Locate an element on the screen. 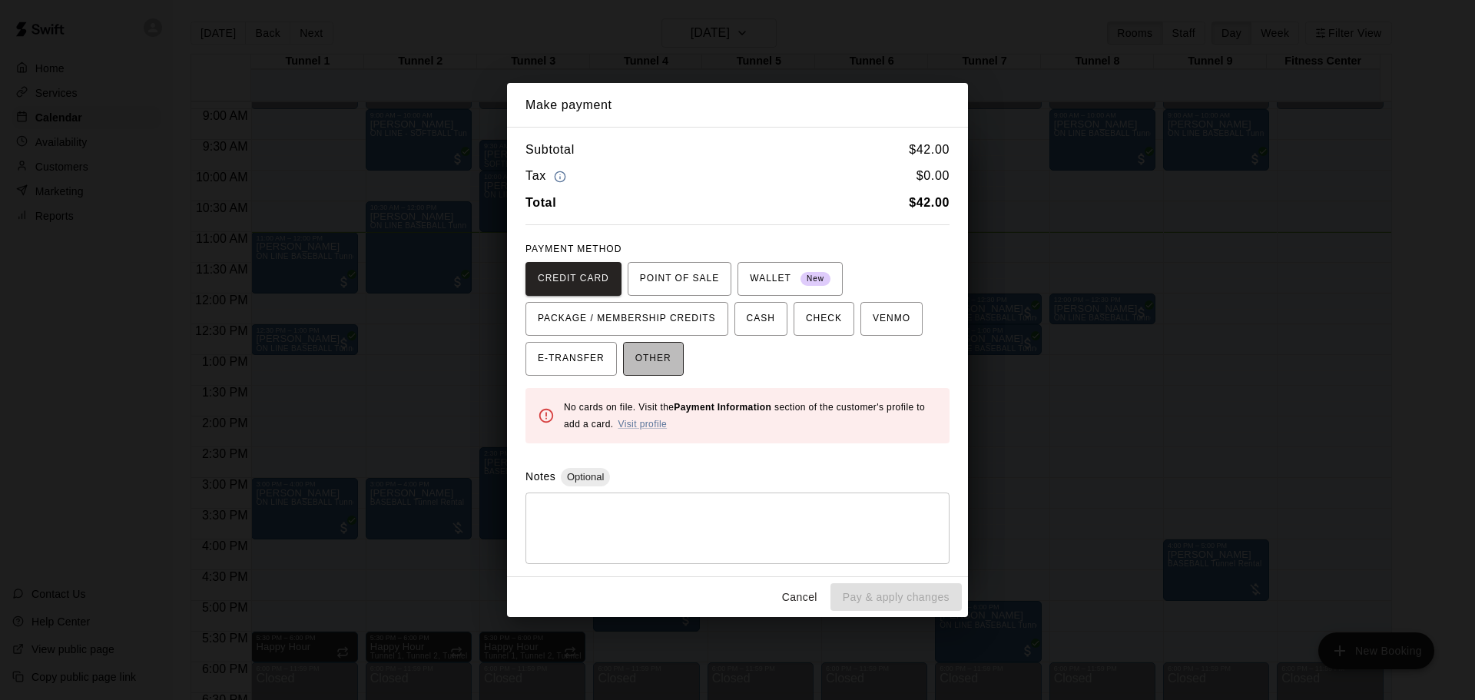 Image resolution: width=1475 pixels, height=700 pixels. button: OTHER is located at coordinates (653, 359).